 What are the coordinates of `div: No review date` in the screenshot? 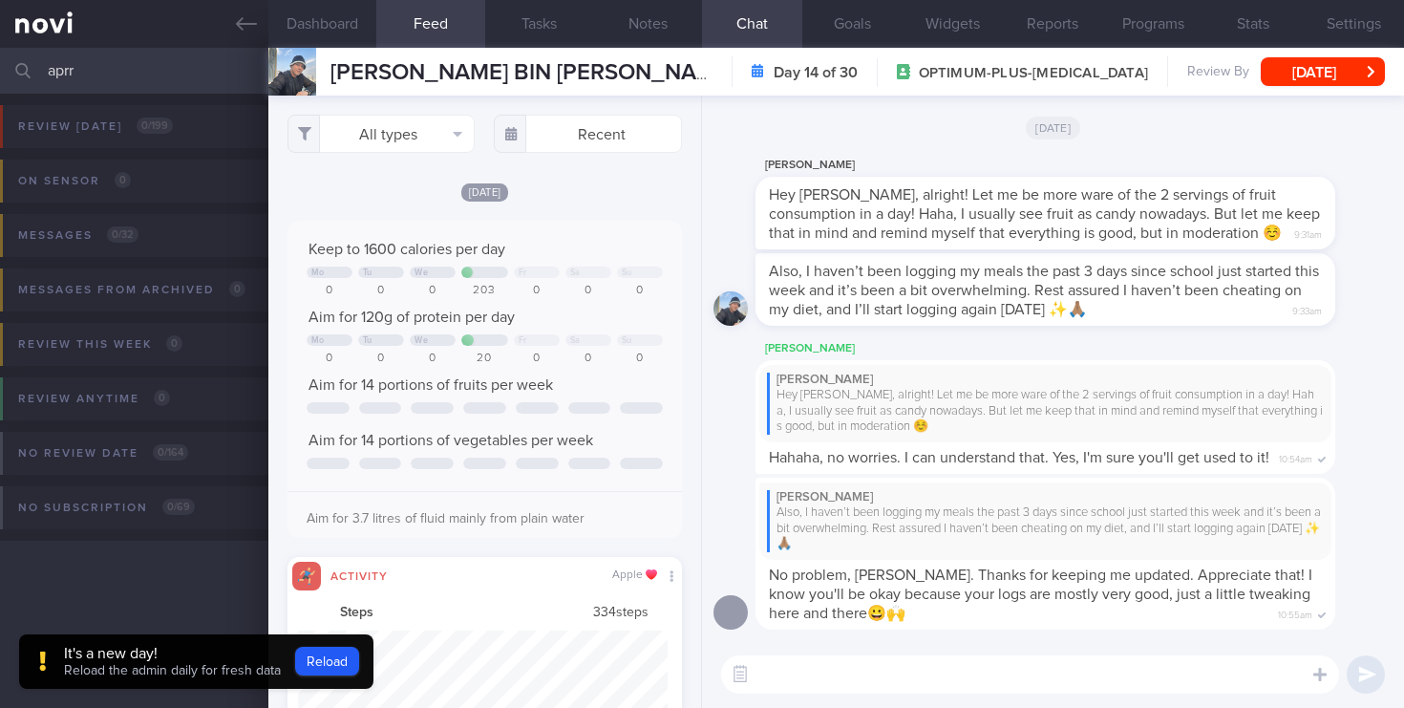 It's located at (103, 453).